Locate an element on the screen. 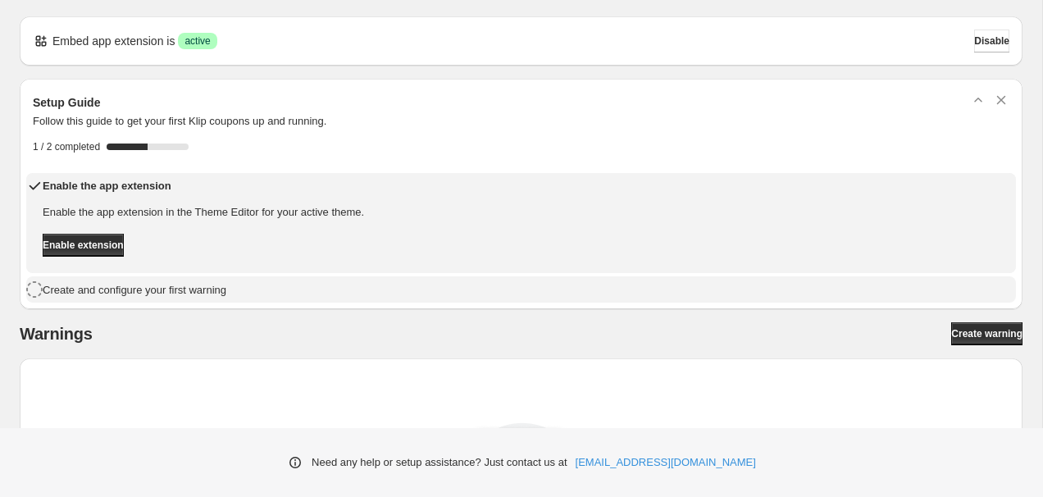 The width and height of the screenshot is (1043, 497). button: Disable is located at coordinates (992, 41).